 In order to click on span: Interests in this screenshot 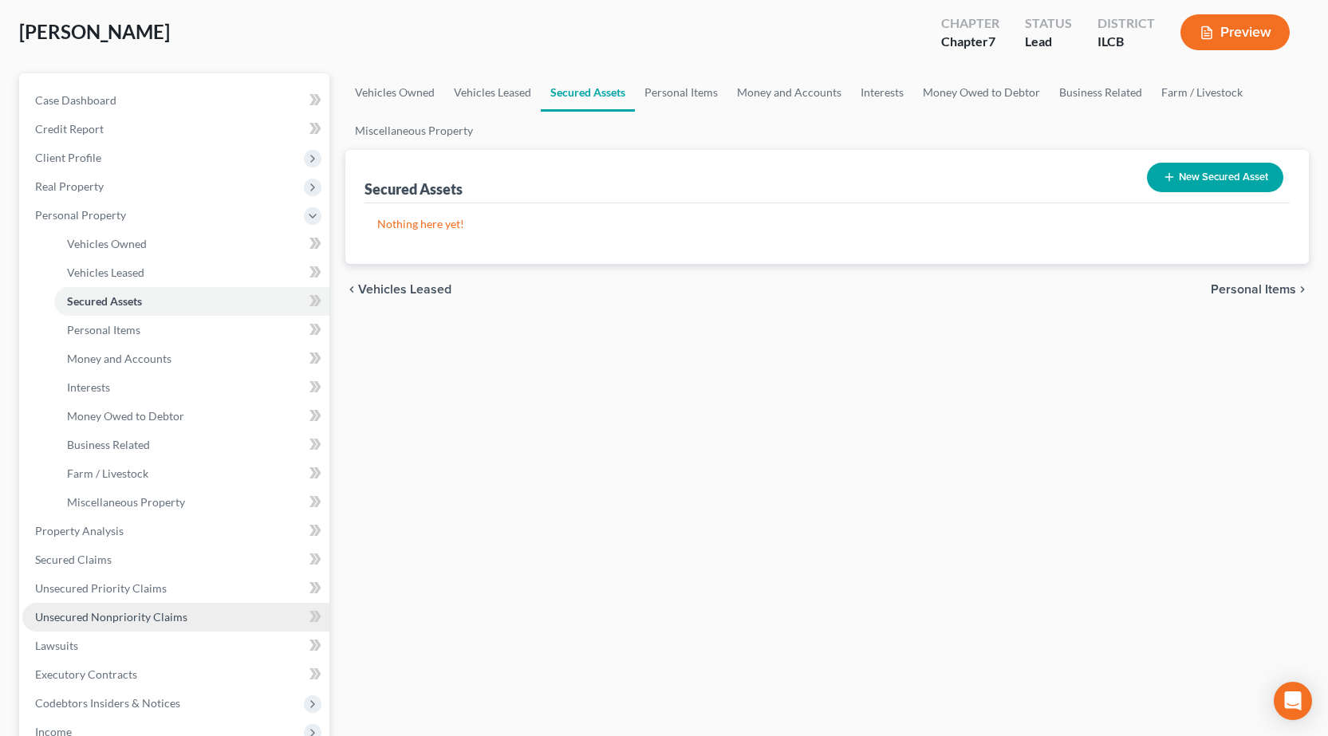, I will do `click(89, 387)`.